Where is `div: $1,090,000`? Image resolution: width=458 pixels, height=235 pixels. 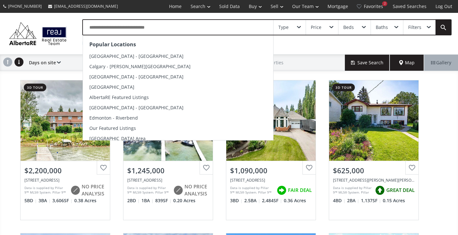 div: $1,090,000 is located at coordinates (271, 170).